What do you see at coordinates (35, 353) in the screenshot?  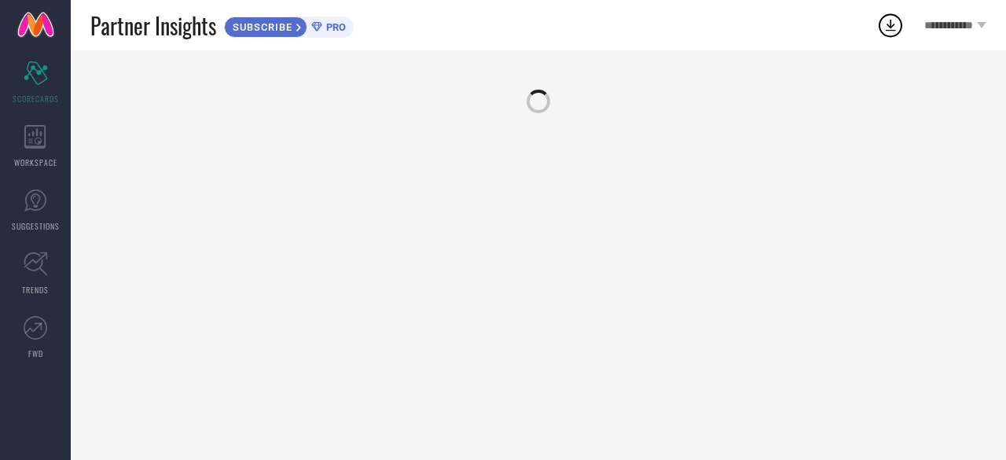 I see `span: FWD` at bounding box center [35, 353].